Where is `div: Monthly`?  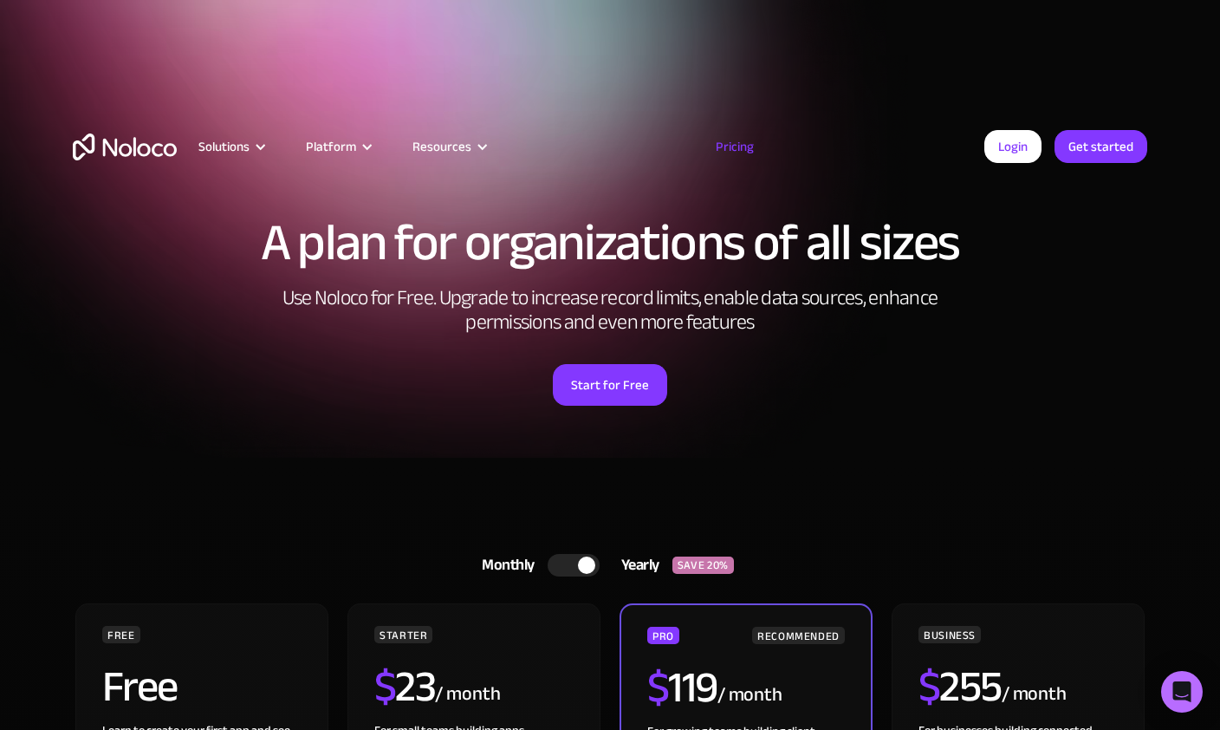
div: Monthly is located at coordinates (503, 565).